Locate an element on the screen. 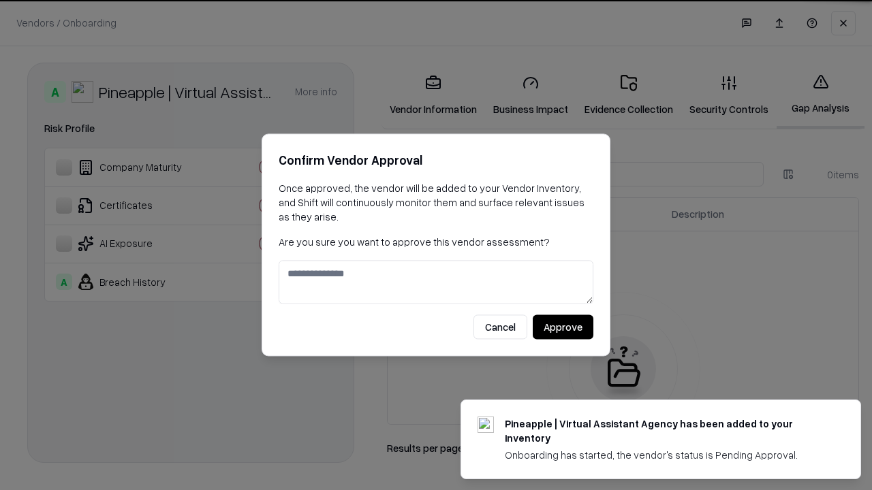 This screenshot has width=872, height=490. button: Cancel is located at coordinates (500, 328).